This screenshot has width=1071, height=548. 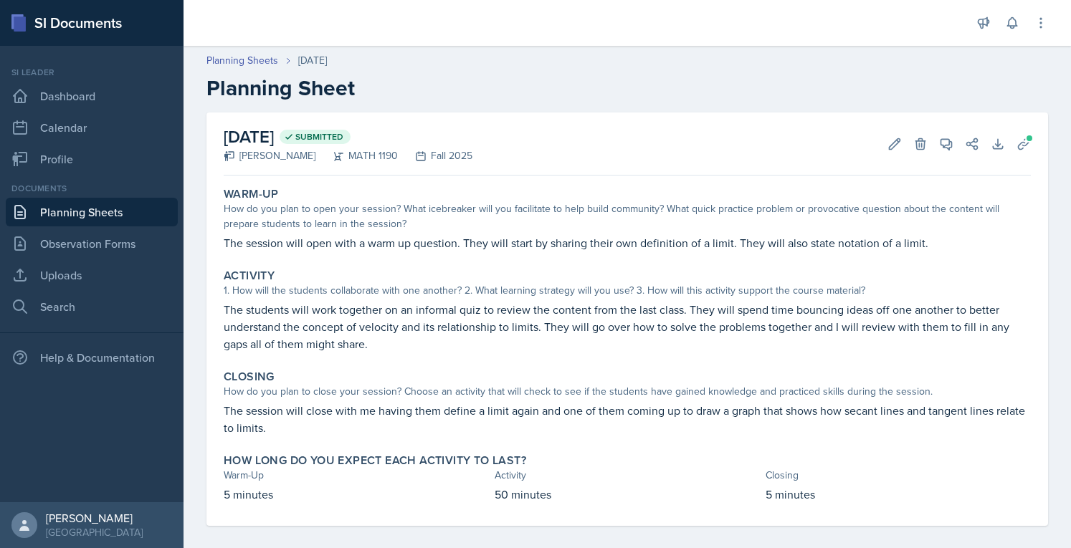 What do you see at coordinates (251, 194) in the screenshot?
I see `label: Warm-Up` at bounding box center [251, 194].